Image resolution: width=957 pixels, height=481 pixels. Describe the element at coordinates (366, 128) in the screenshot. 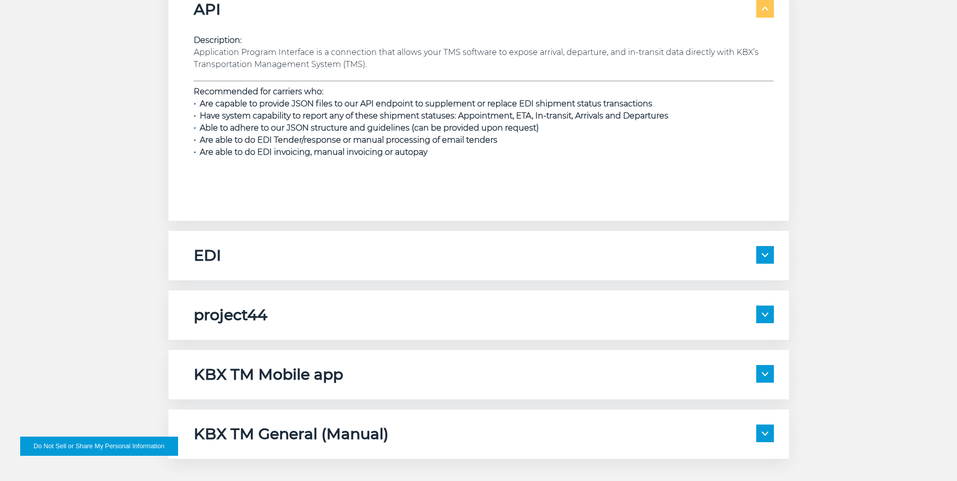

I see `span: • Able to adhere to our JSON structure and guidelines (can be provided upon request)` at that location.